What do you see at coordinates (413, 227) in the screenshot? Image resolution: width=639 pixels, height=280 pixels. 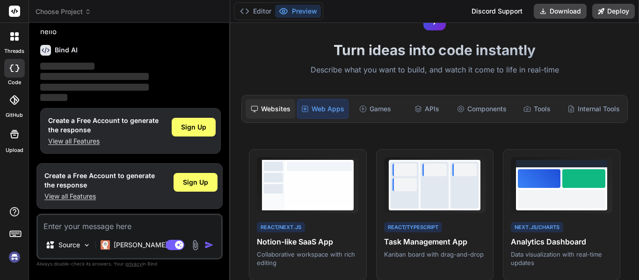 I see `div: React/TypeScript` at bounding box center [413, 227].